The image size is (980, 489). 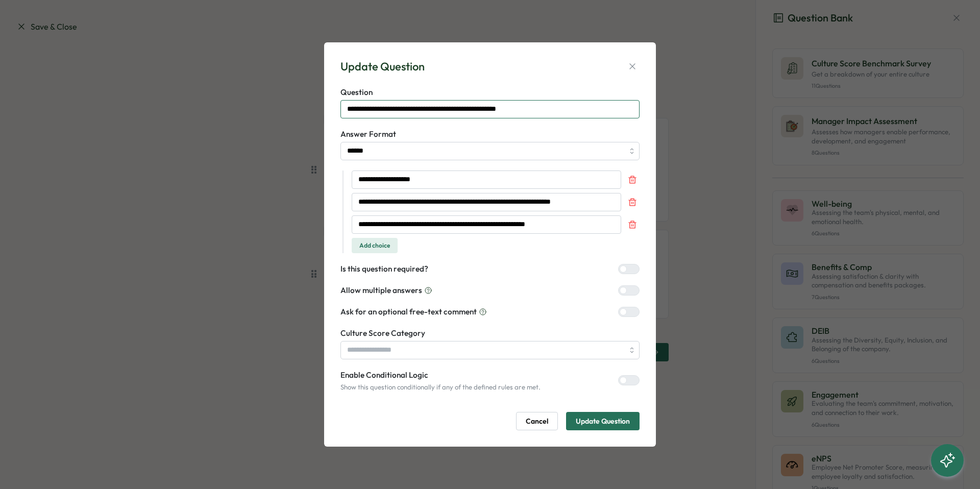 What do you see at coordinates (537, 421) in the screenshot?
I see `span: Cancel` at bounding box center [537, 421].